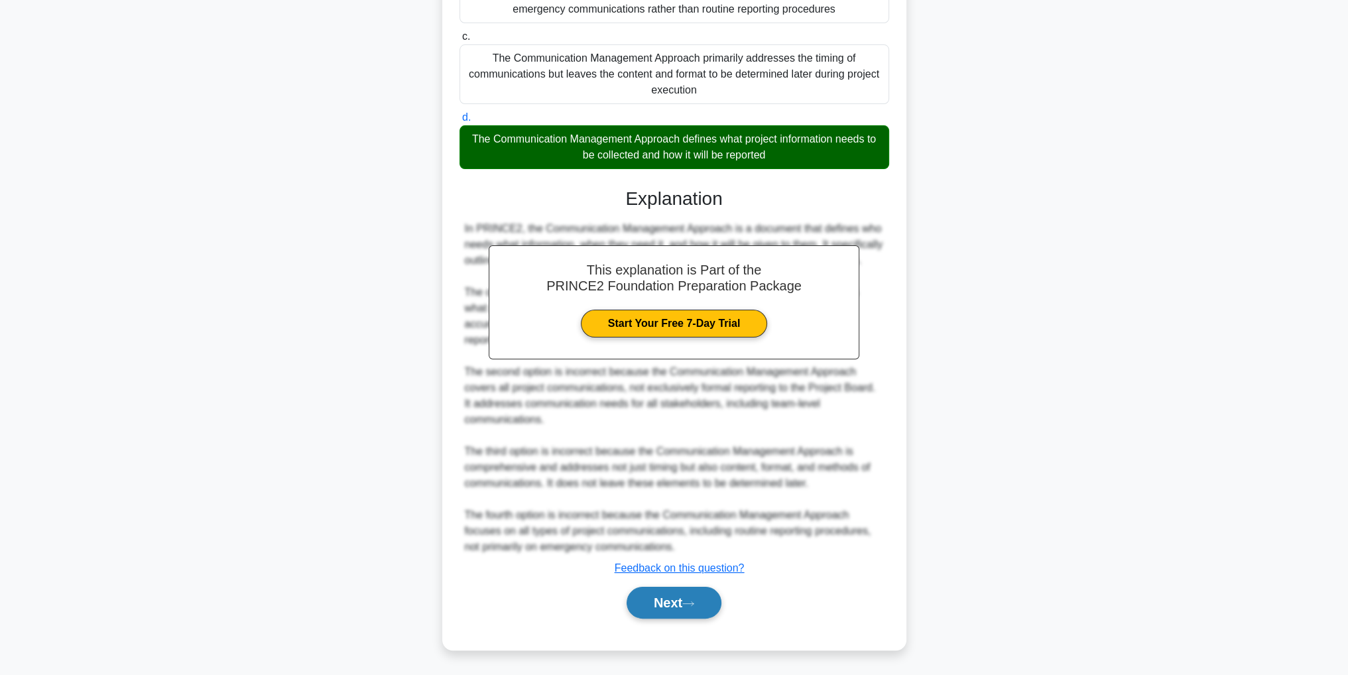 This screenshot has height=675, width=1348. I want to click on a: Start Your Free 7-Day Trial, so click(674, 324).